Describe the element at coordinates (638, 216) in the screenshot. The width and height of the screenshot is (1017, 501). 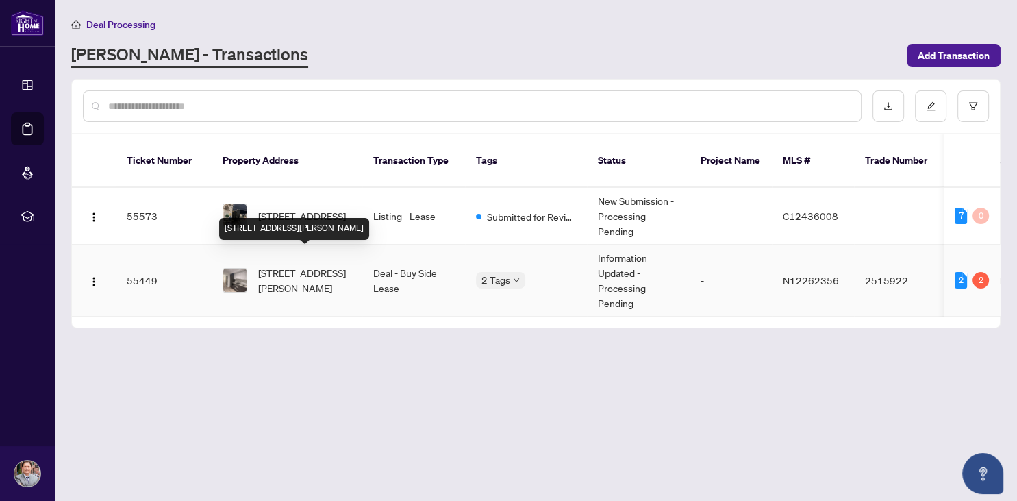
I see `td: New Submission - Processing Pending` at that location.